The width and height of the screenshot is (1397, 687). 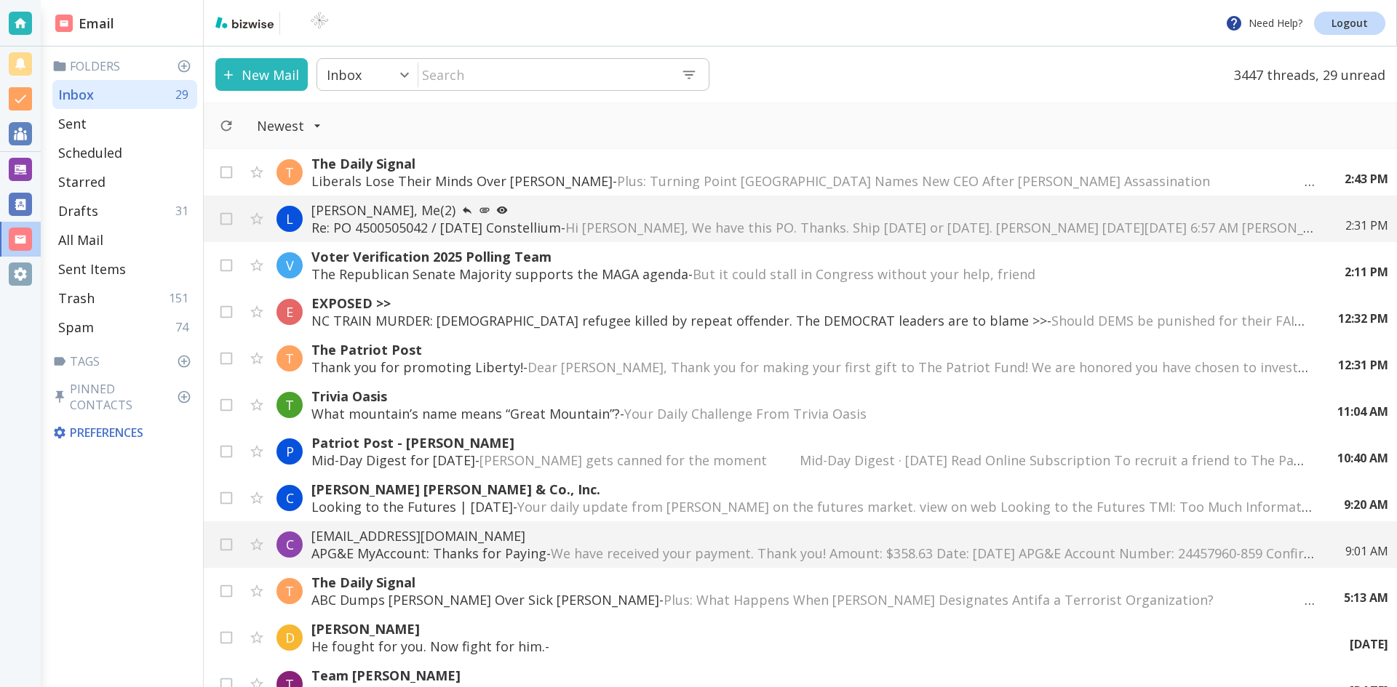 What do you see at coordinates (810, 303) in the screenshot?
I see `p: EXPOSED >>` at bounding box center [810, 303].